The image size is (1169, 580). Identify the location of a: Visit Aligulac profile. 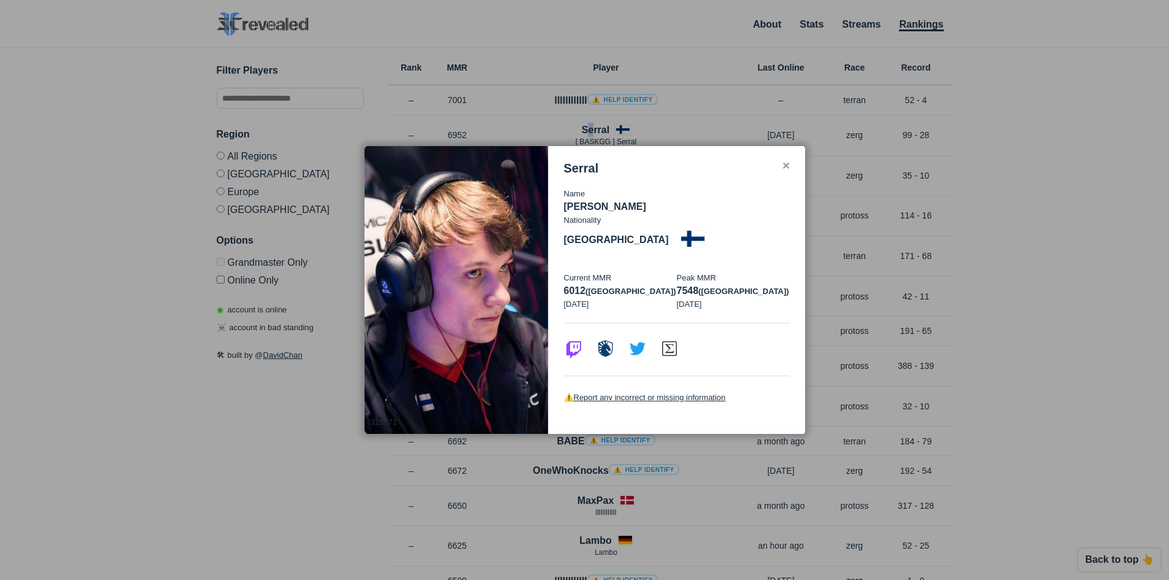
(670, 355).